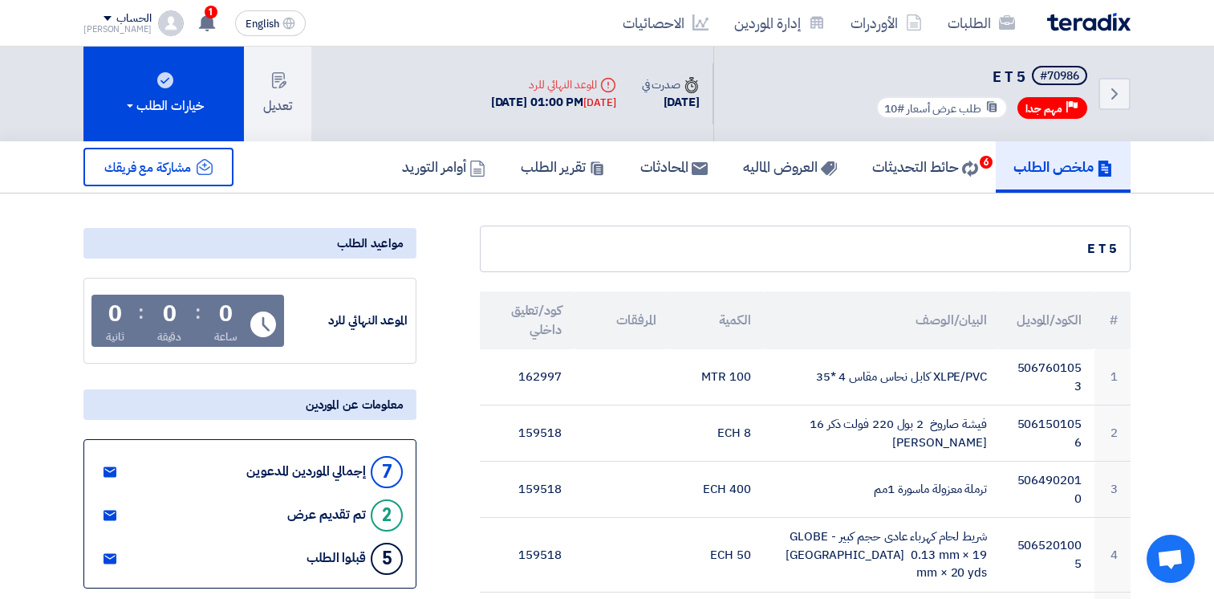 The image size is (1214, 599). Describe the element at coordinates (981, 77) in the screenshot. I see `h5: E T 5` at that location.